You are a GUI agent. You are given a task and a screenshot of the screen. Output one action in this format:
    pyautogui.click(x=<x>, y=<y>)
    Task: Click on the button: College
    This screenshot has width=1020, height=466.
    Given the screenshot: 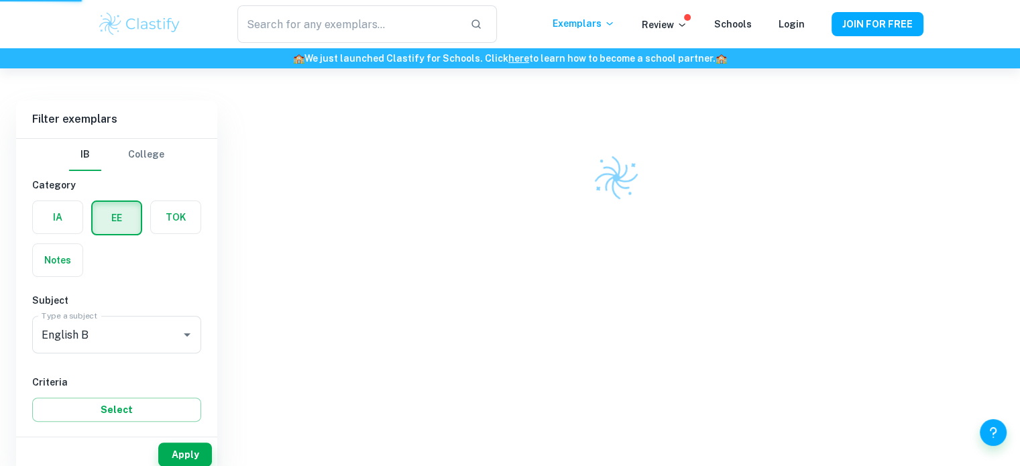 What is the action you would take?
    pyautogui.click(x=146, y=155)
    